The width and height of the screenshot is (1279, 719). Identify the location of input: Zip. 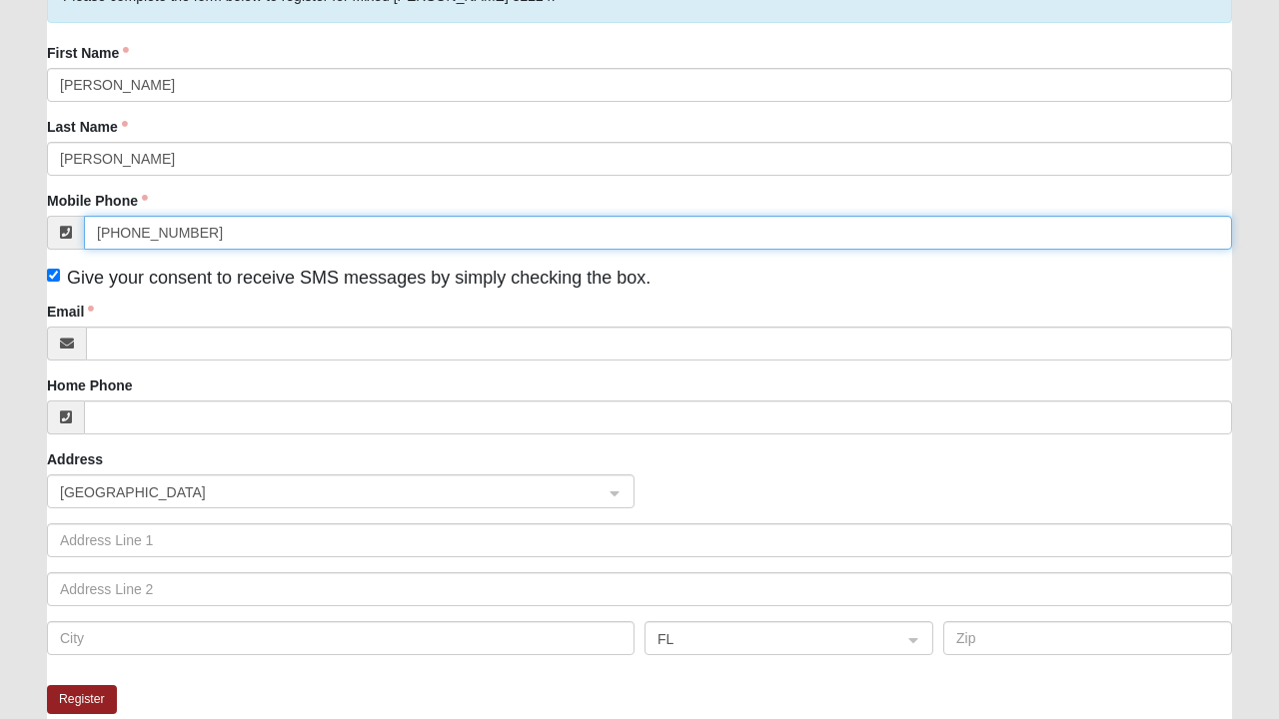
(1087, 638).